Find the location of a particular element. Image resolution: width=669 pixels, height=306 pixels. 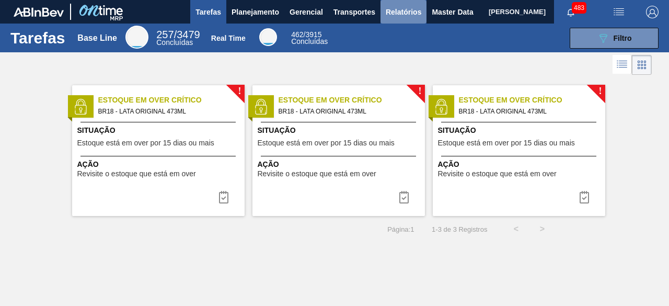

span: 1 - 3 de 3 Registros is located at coordinates (459, 229).